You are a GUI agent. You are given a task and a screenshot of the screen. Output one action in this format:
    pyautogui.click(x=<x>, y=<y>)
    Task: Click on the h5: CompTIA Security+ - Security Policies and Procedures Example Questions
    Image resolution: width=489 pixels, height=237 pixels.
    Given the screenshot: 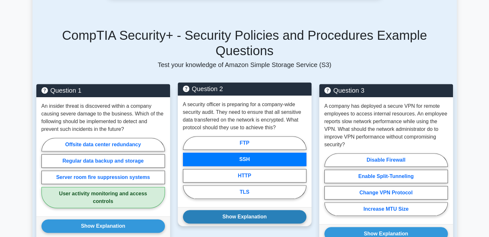 What is the action you would take?
    pyautogui.click(x=244, y=43)
    